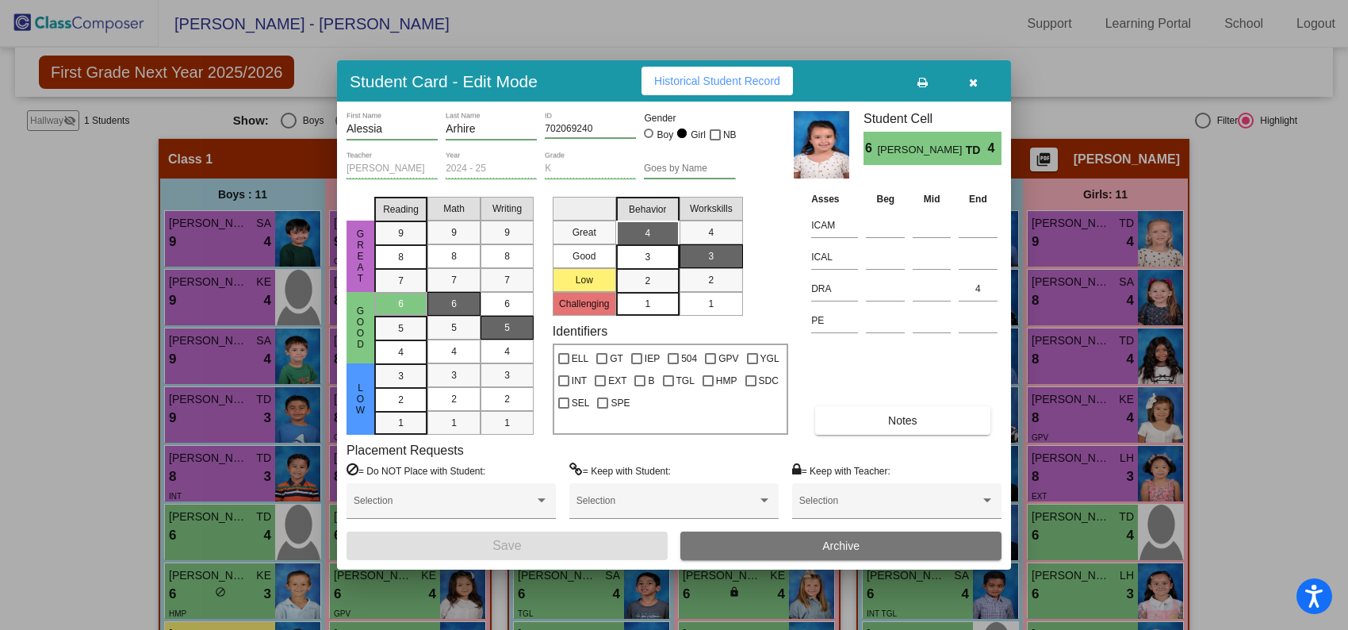 This screenshot has height=630, width=1348. I want to click on h3: Student Card - Edit Mode, so click(443, 81).